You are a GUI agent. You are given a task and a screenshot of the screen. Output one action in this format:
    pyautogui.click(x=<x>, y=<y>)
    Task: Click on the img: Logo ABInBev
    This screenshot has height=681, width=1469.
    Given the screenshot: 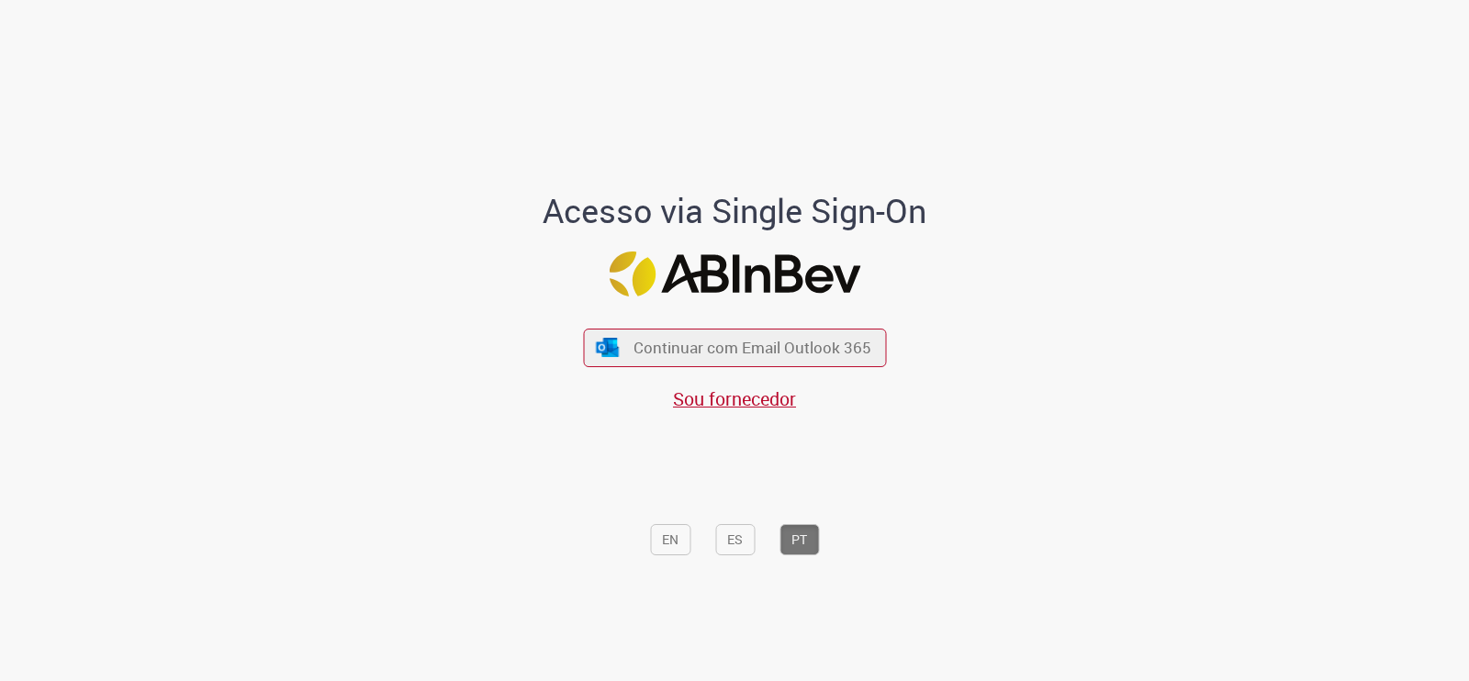 What is the action you would take?
    pyautogui.click(x=734, y=274)
    